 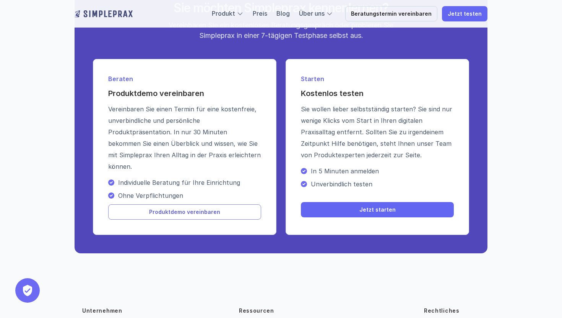 What do you see at coordinates (257, 311) in the screenshot?
I see `p: Ressourcen` at bounding box center [257, 311].